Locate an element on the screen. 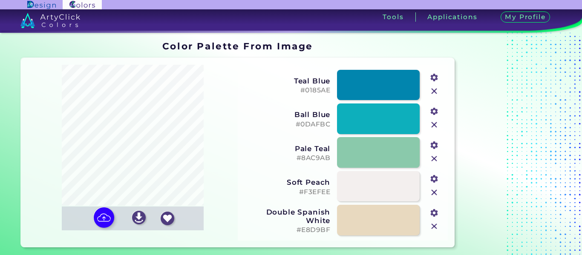  h5: #0DAFBC is located at coordinates (287, 124).